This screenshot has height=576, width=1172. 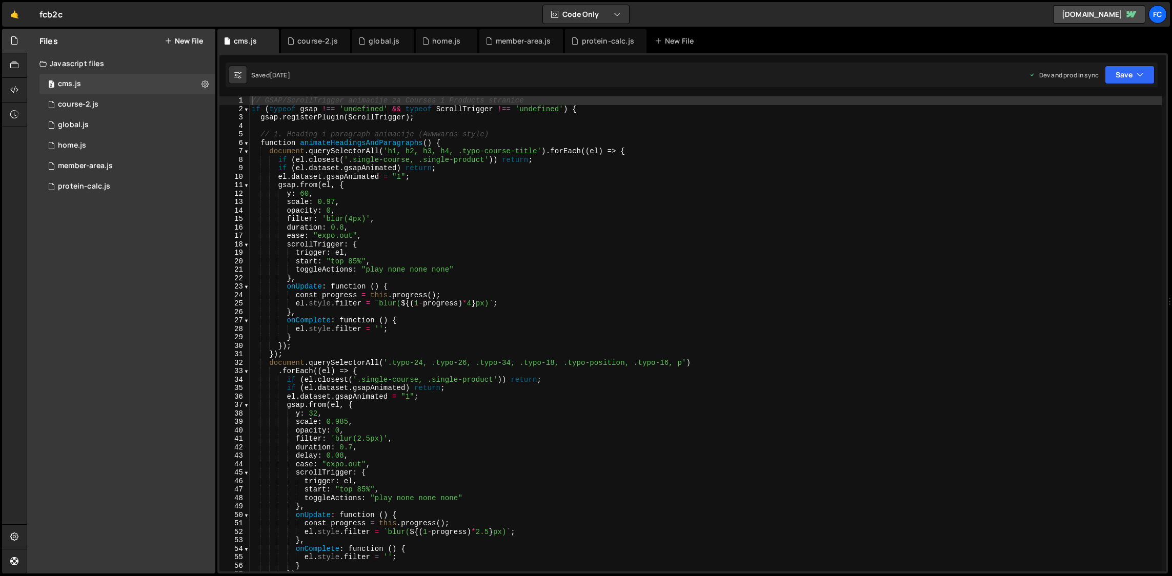 I want to click on div: 2, so click(x=234, y=109).